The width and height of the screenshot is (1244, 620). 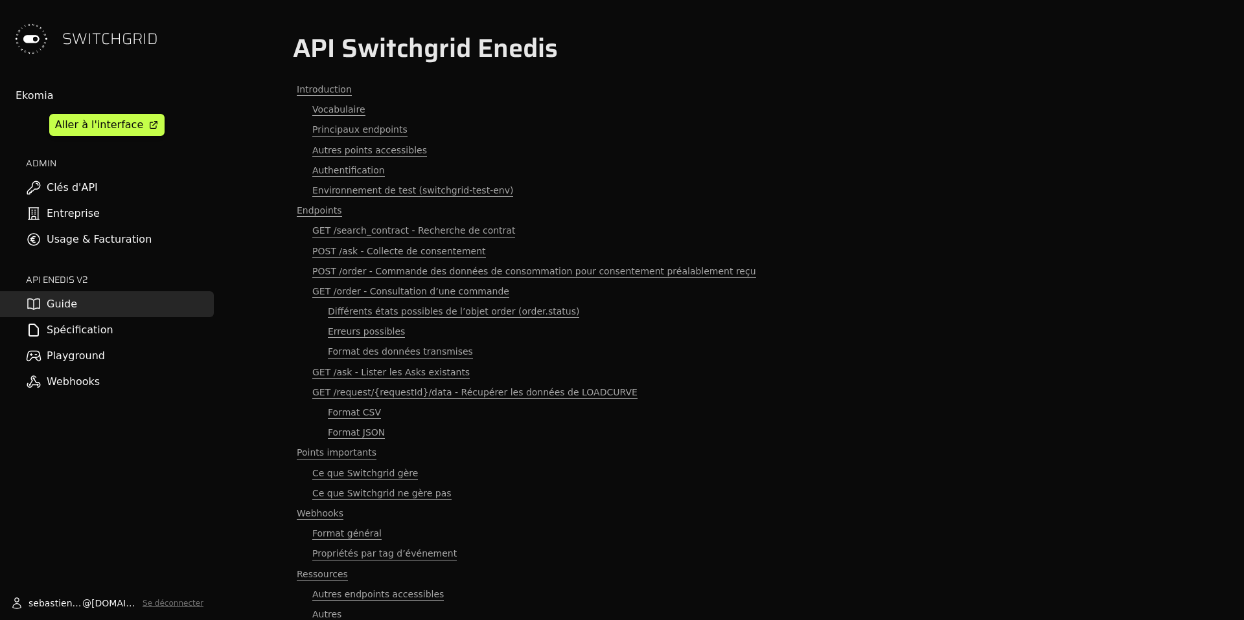 I want to click on h2: ADMIN, so click(x=120, y=163).